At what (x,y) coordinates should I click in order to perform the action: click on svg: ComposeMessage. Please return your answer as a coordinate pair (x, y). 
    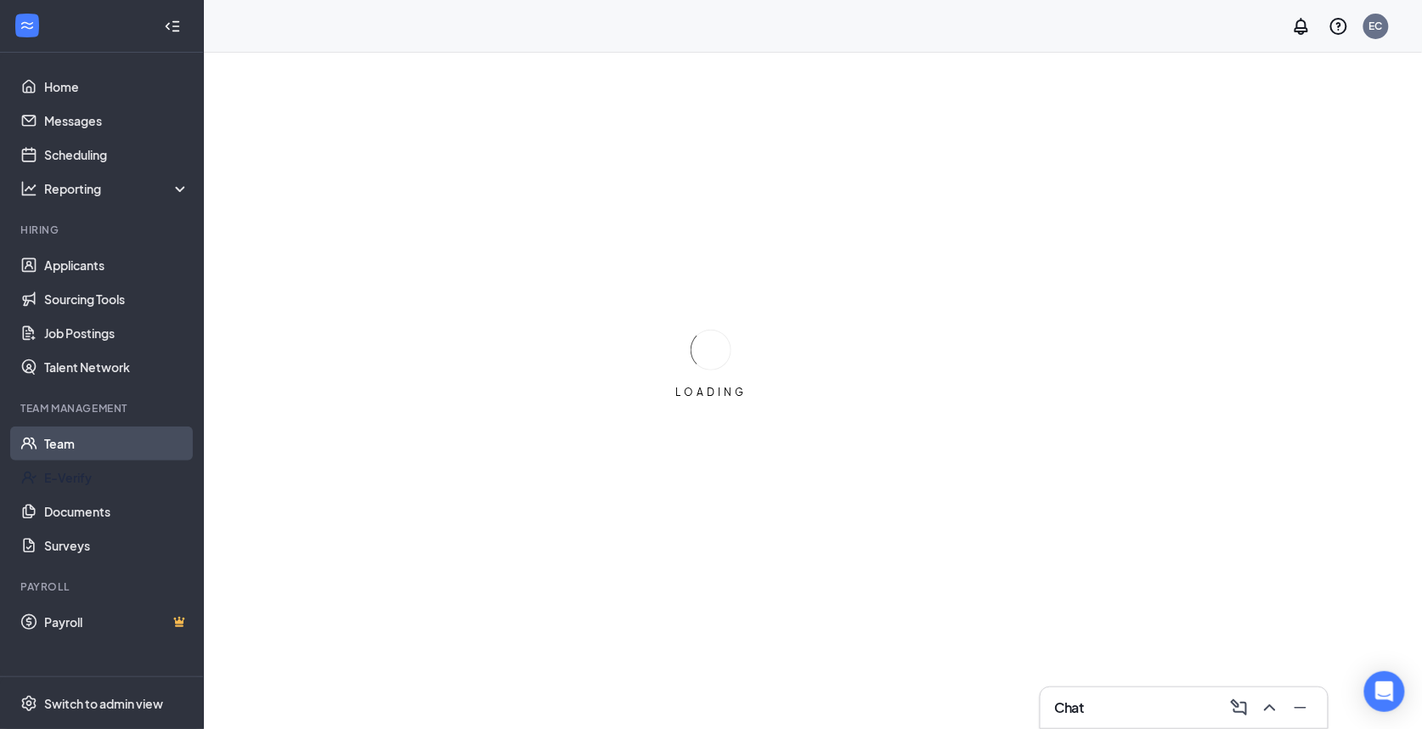
    Looking at the image, I should click on (1239, 708).